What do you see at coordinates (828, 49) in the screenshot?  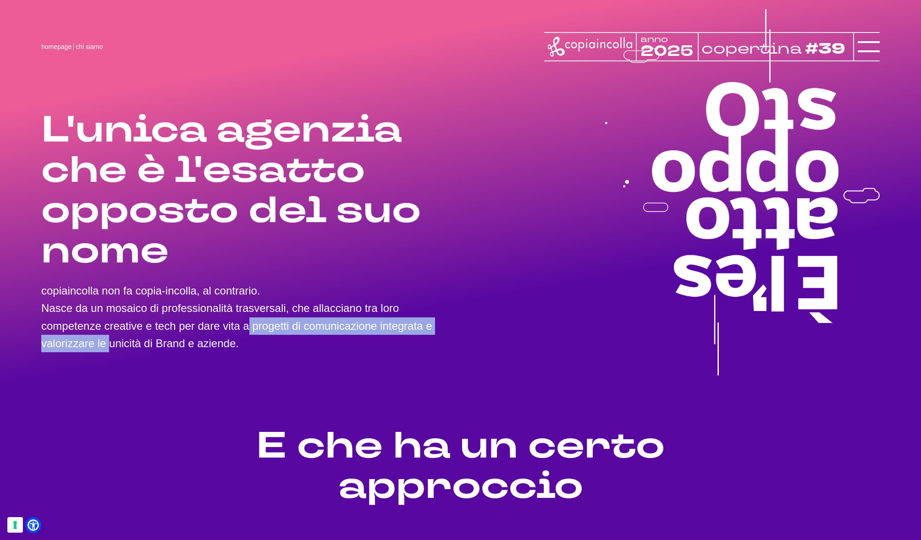 I see `tspan: #39` at bounding box center [828, 49].